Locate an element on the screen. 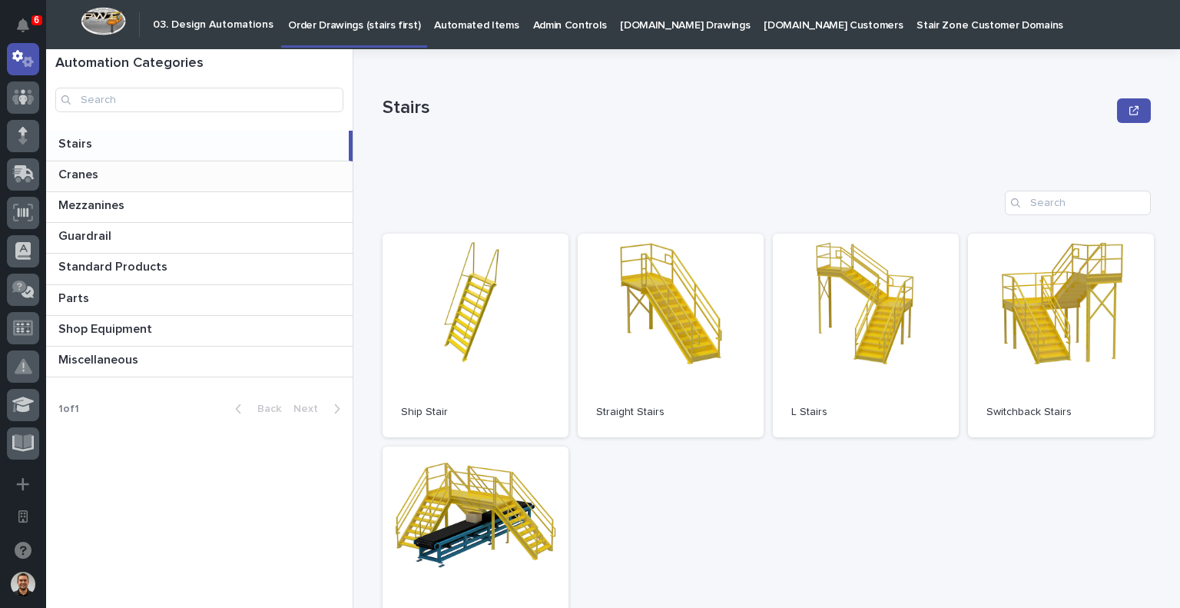 The width and height of the screenshot is (1180, 608). p: Switchback Stairs is located at coordinates (1061, 412).